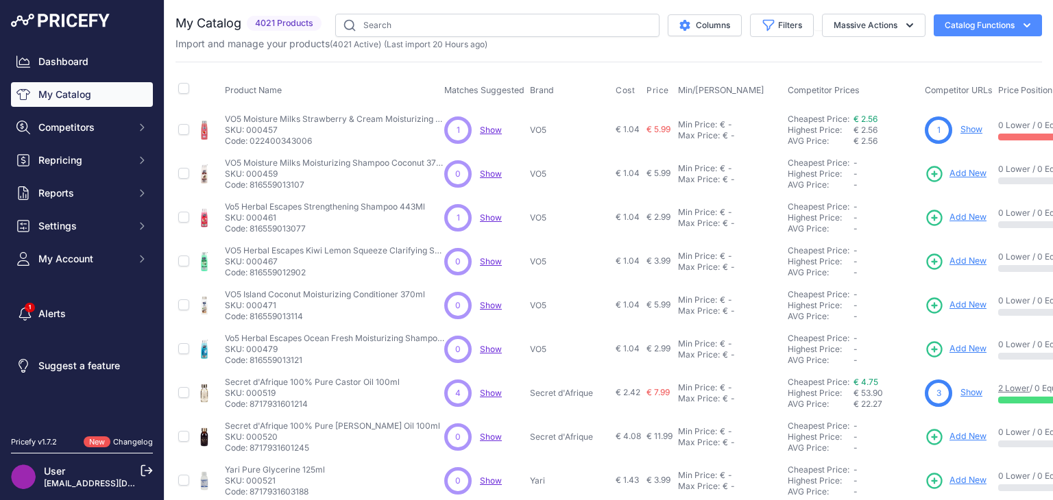 This screenshot has width=1053, height=500. What do you see at coordinates (335, 262) in the screenshot?
I see `p: SKU: 000467` at bounding box center [335, 262].